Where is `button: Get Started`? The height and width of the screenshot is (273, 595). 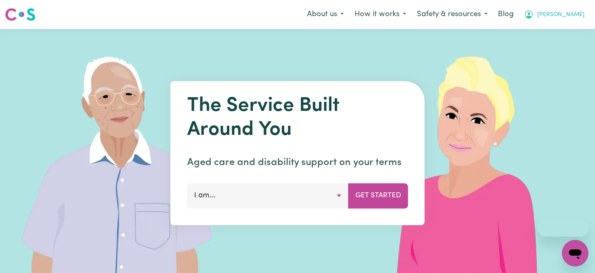 button: Get Started is located at coordinates (378, 195).